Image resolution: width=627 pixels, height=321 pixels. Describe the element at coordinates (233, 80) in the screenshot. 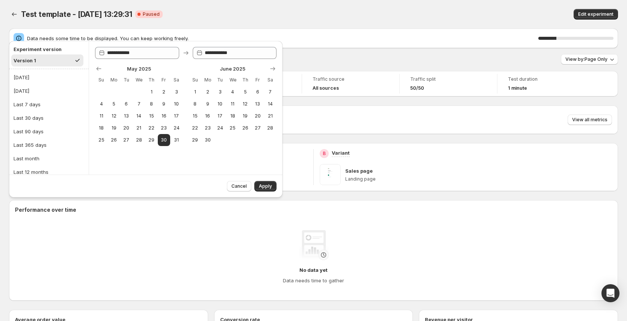

I see `span: We` at that location.